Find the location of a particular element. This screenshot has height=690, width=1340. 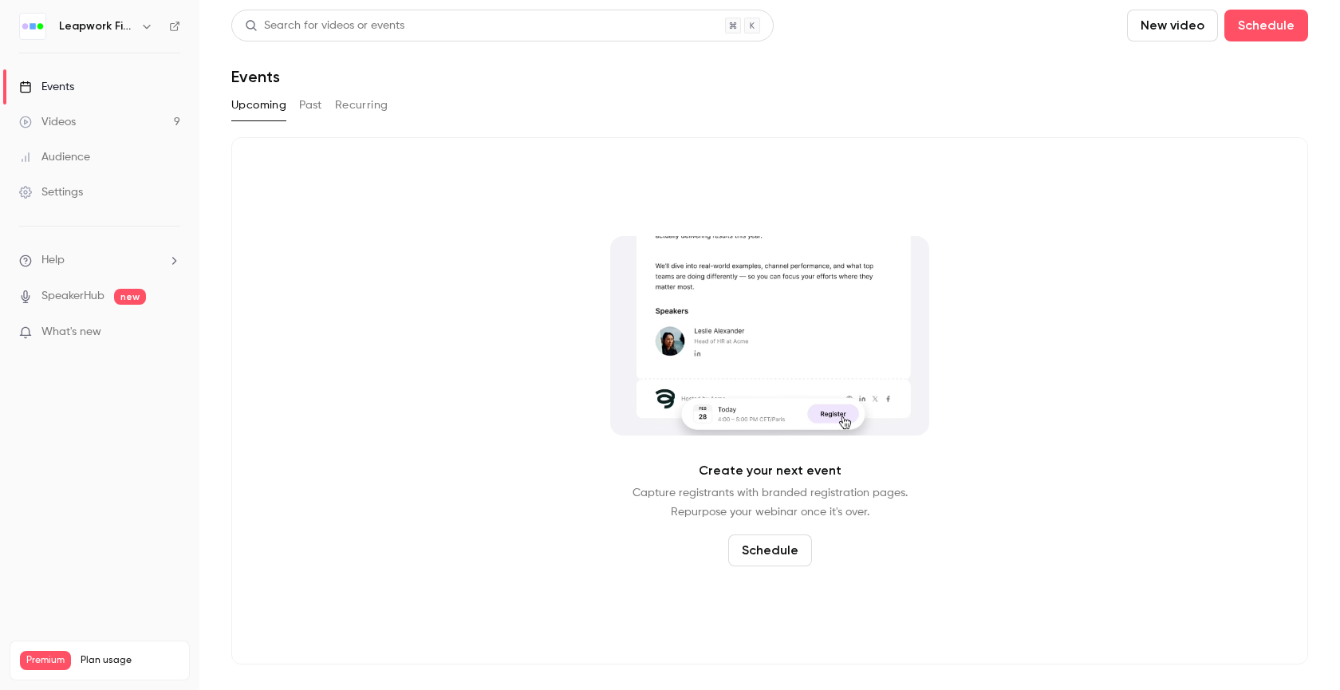

p: Create your next event is located at coordinates (769, 470).